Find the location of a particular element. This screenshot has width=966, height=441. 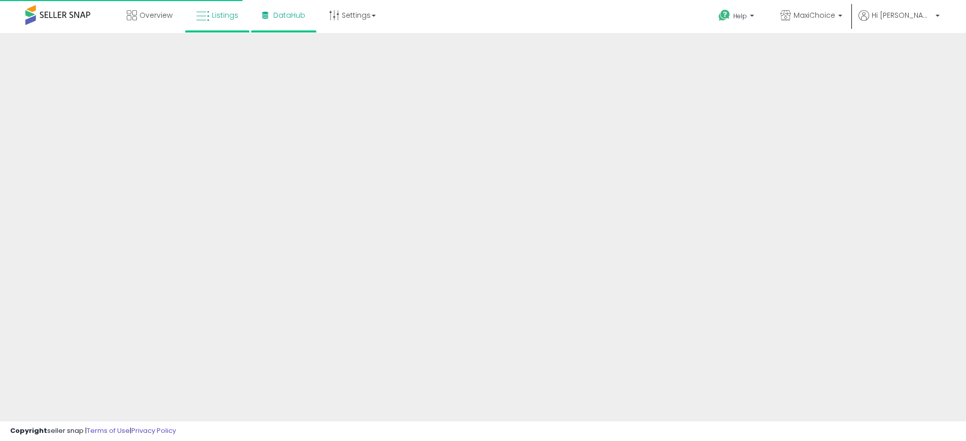

a: Terms of Use is located at coordinates (108, 430).